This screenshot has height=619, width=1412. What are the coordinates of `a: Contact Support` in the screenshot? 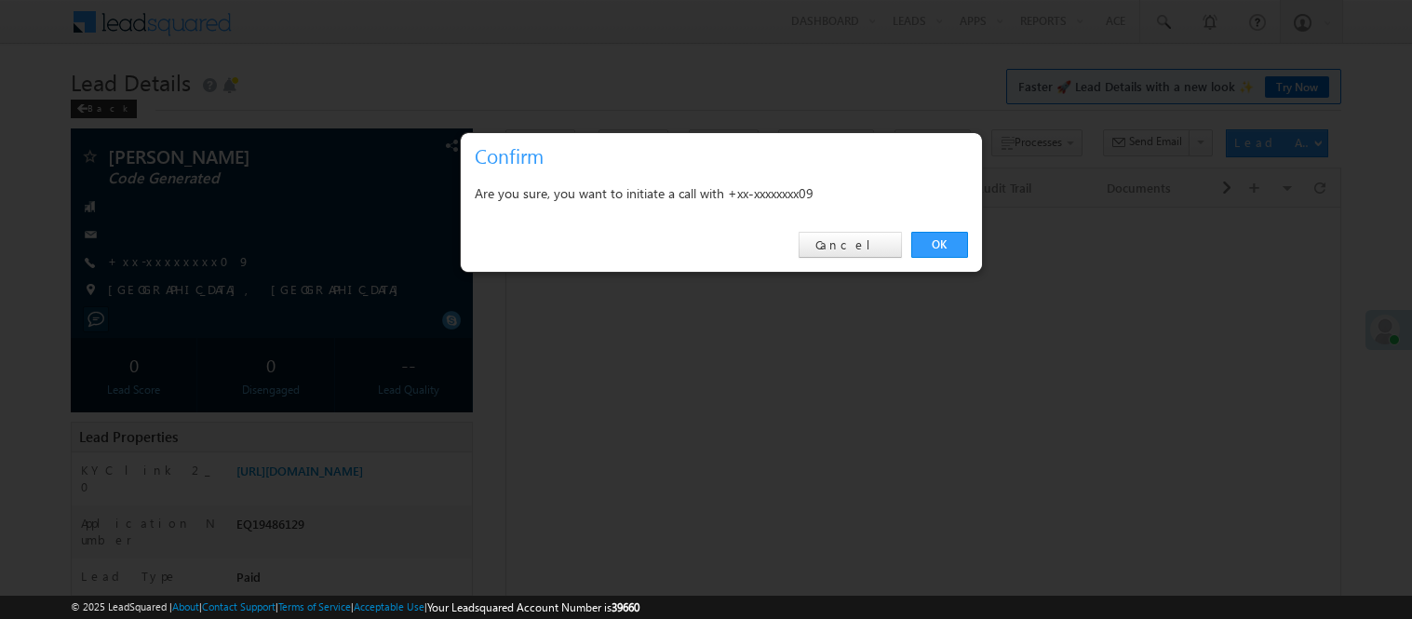 It's located at (238, 606).